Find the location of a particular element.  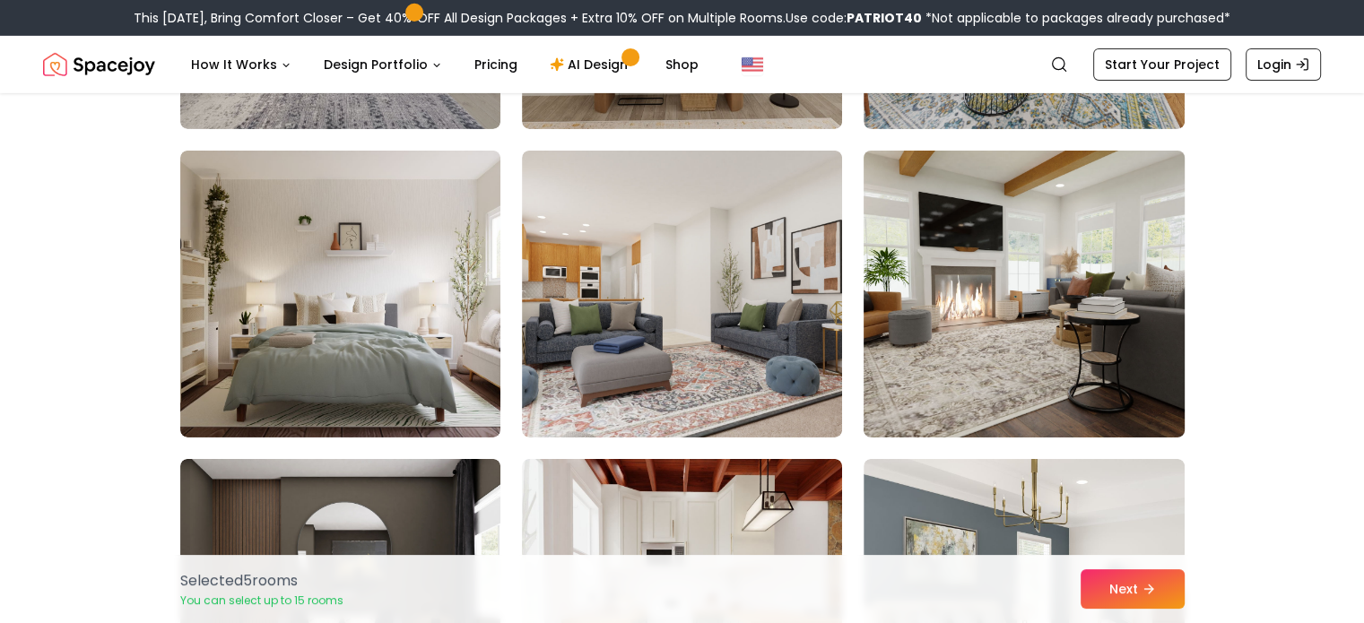

img: Room room-60 is located at coordinates (1023, 294).